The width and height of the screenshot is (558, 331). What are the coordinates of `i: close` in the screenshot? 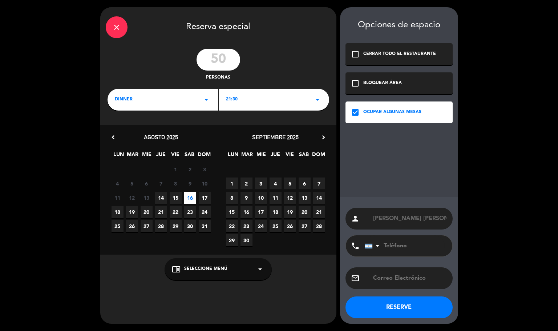 It's located at (117, 27).